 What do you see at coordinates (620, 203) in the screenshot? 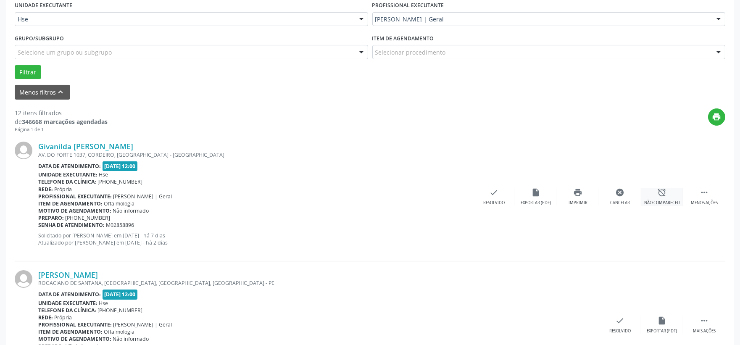
I see `div: Cancelar` at bounding box center [620, 203].